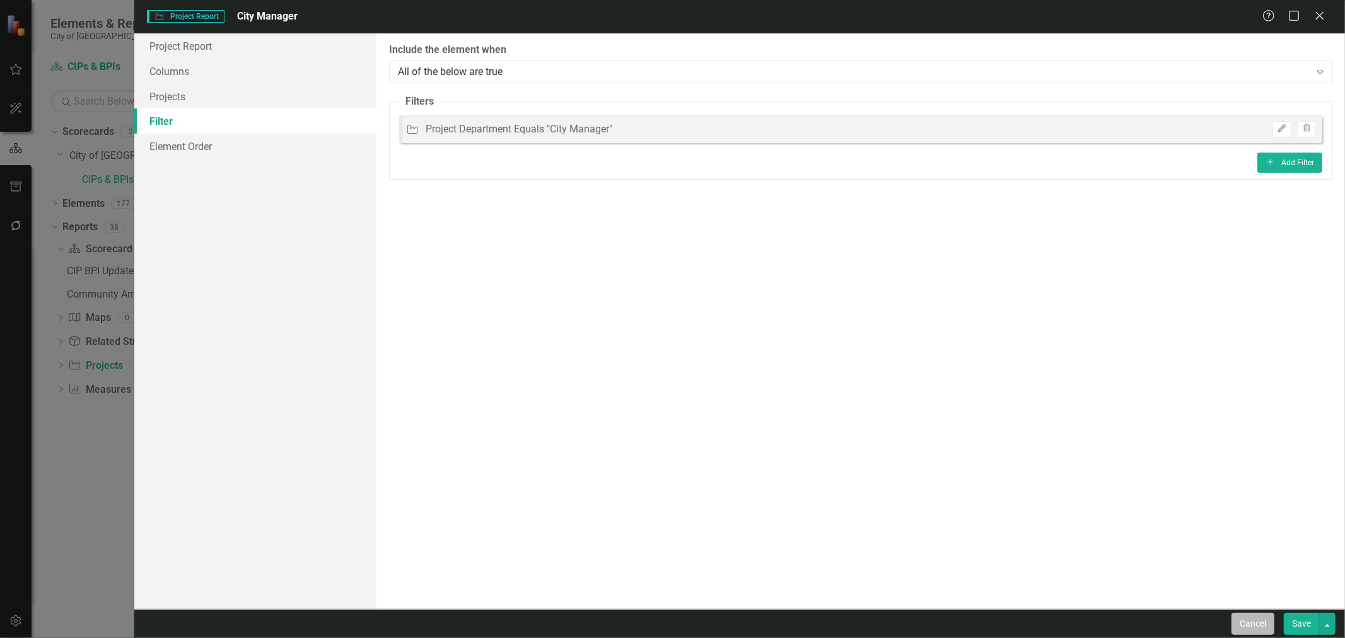 This screenshot has height=638, width=1345. I want to click on a: Columns, so click(255, 71).